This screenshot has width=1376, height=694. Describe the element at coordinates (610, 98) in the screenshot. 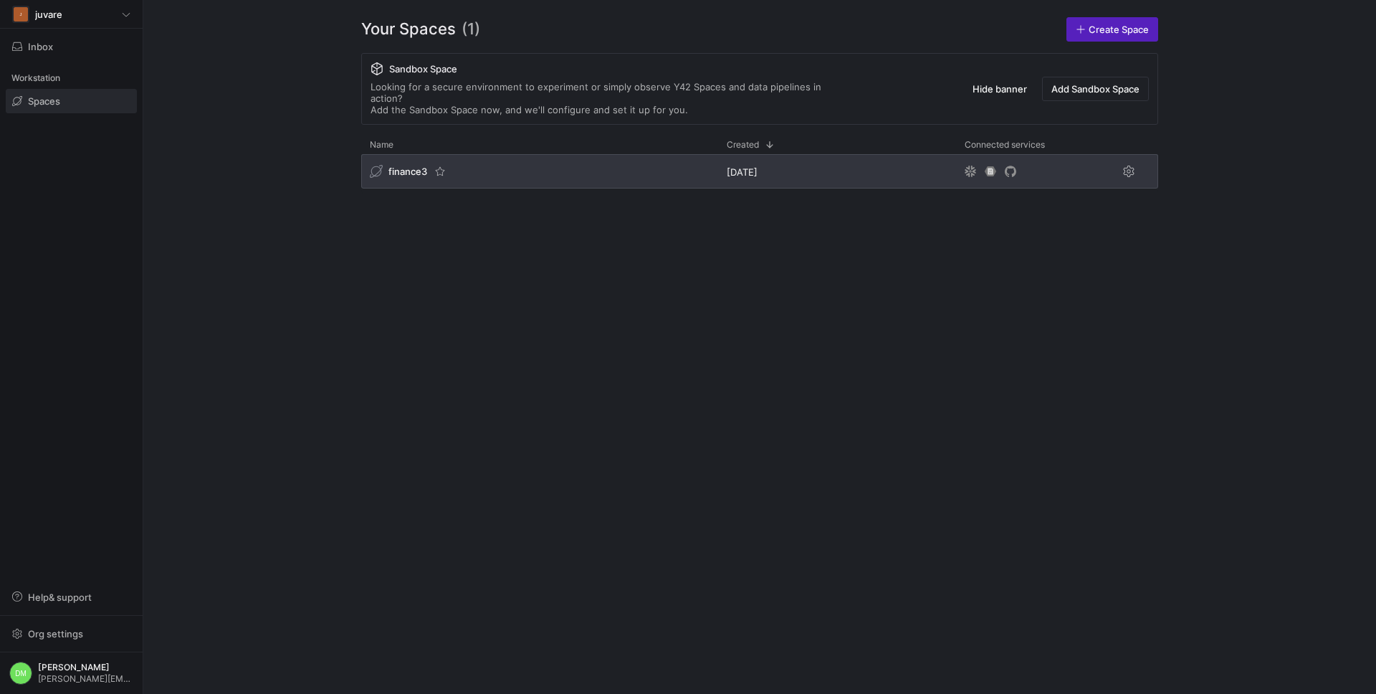

I see `div: Looking for a secure environment to experiment or simply observe Y42 Spaces and data pipelines in...` at that location.